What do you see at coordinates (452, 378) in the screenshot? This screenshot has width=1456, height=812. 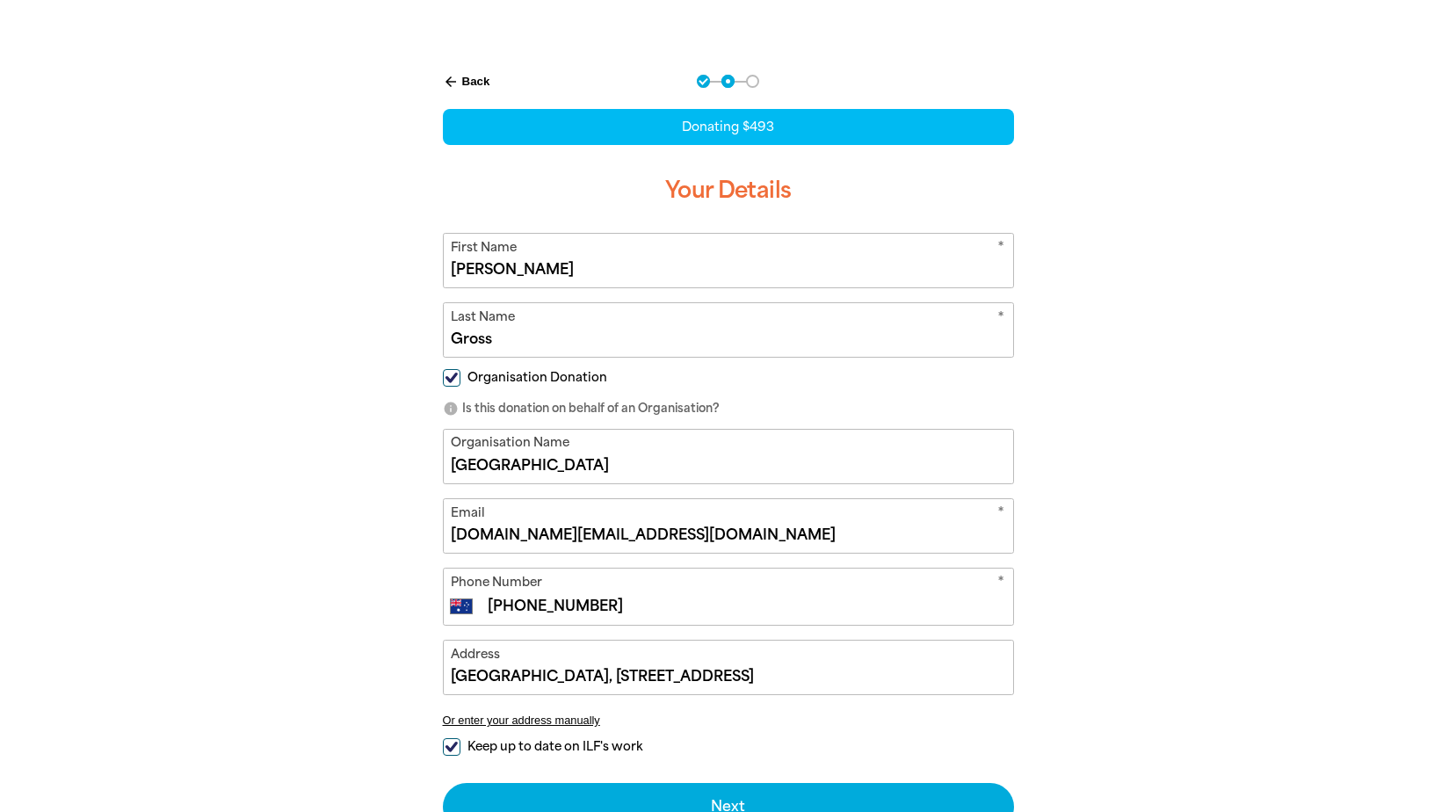 I see `input: Organisation Donation` at bounding box center [452, 378].